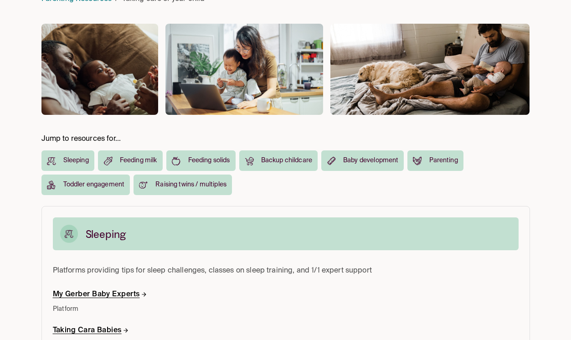  Describe the element at coordinates (286, 139) in the screenshot. I see `h4: Jump to resources for...` at that location.